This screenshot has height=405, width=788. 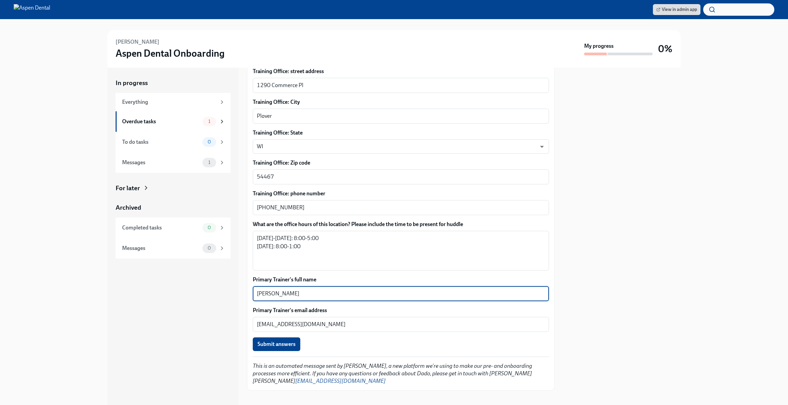 I want to click on a: Everything, so click(x=173, y=102).